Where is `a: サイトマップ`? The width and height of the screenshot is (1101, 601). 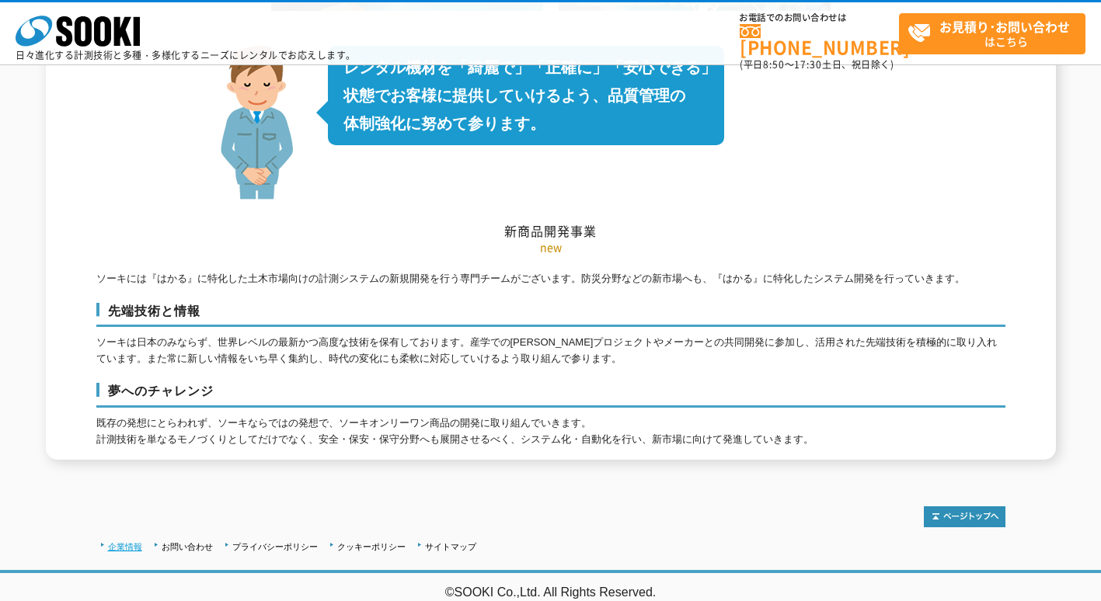 a: サイトマップ is located at coordinates (451, 547).